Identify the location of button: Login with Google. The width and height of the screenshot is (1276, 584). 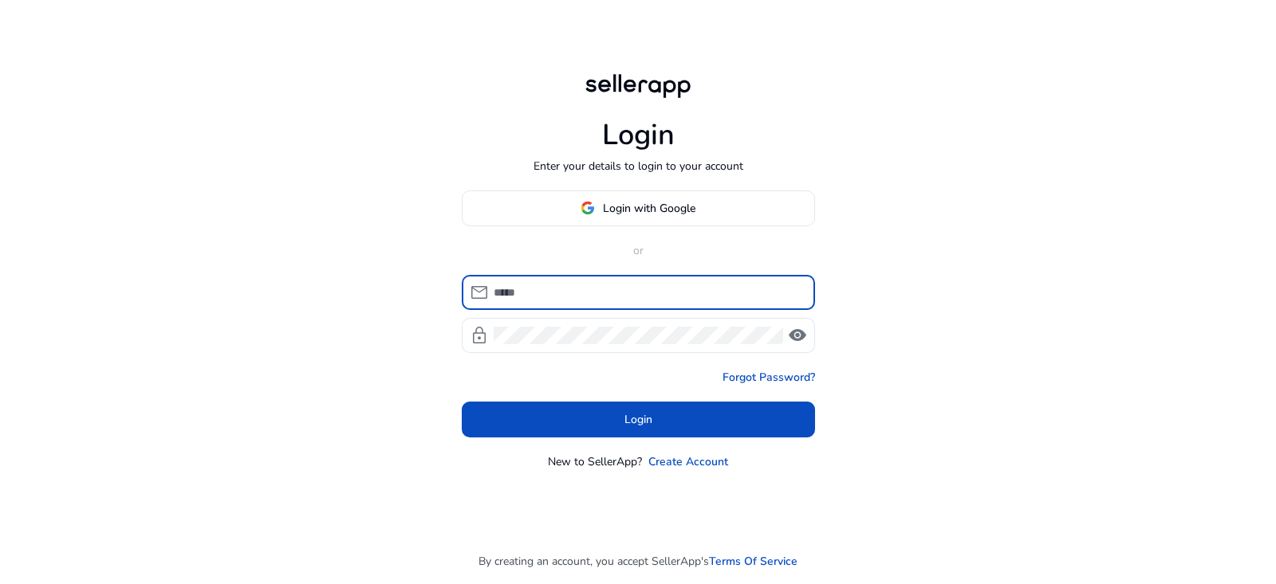
(638, 208).